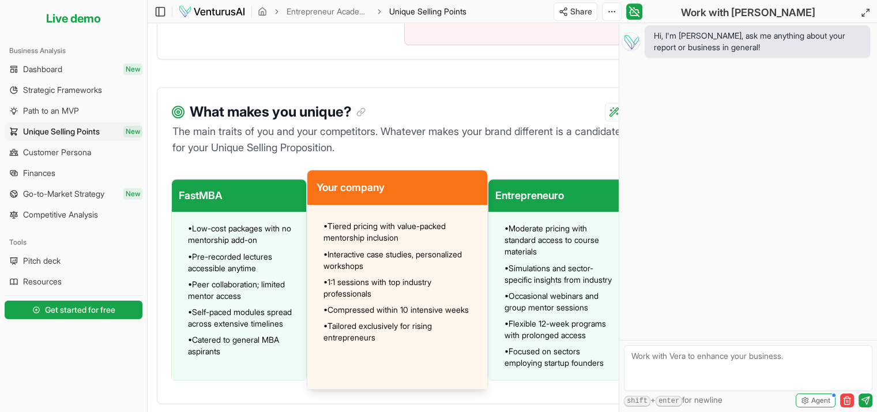  Describe the element at coordinates (73, 214) in the screenshot. I see `a: Competitive Analysis` at that location.